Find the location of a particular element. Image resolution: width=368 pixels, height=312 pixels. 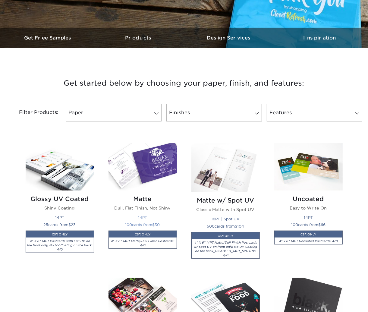

span: 500 is located at coordinates (211, 226).